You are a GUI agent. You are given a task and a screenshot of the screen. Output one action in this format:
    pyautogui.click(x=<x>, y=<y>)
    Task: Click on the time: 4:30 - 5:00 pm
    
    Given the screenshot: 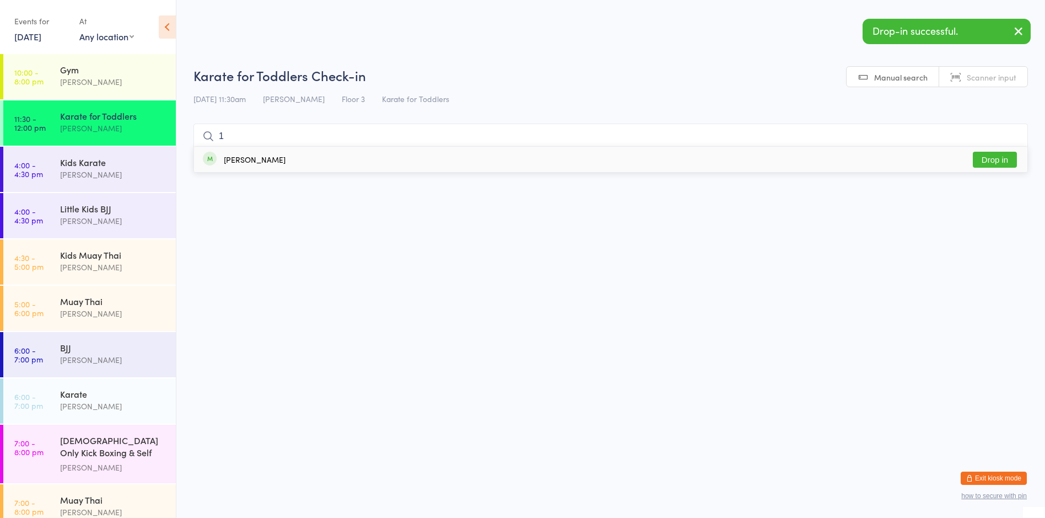 What is the action you would take?
    pyautogui.click(x=29, y=262)
    